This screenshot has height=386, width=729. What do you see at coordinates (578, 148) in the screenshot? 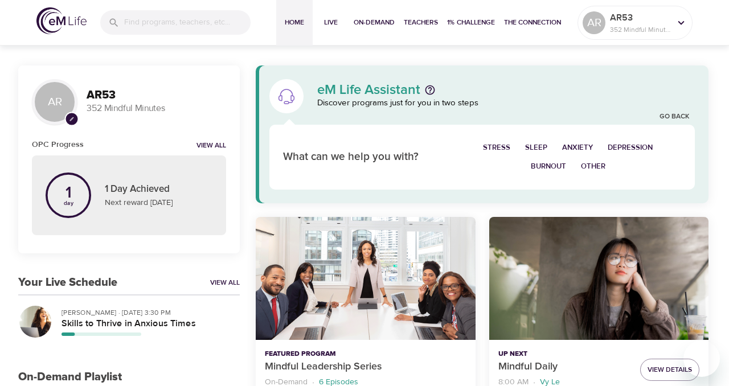
I see `span: Anxiety` at bounding box center [578, 148].